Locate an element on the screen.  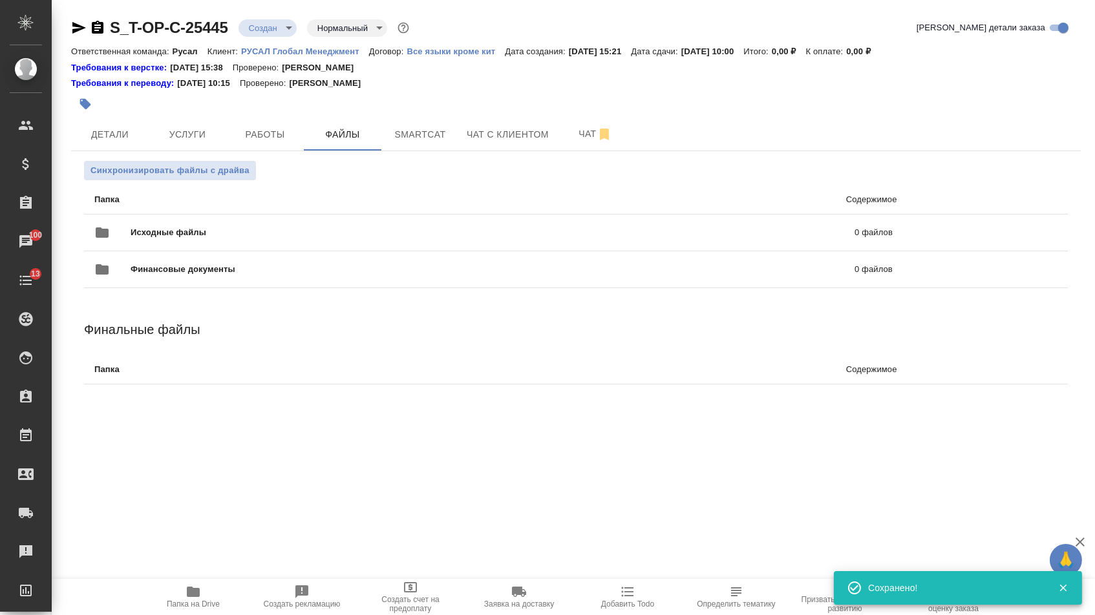
span: Чат is located at coordinates (595, 134).